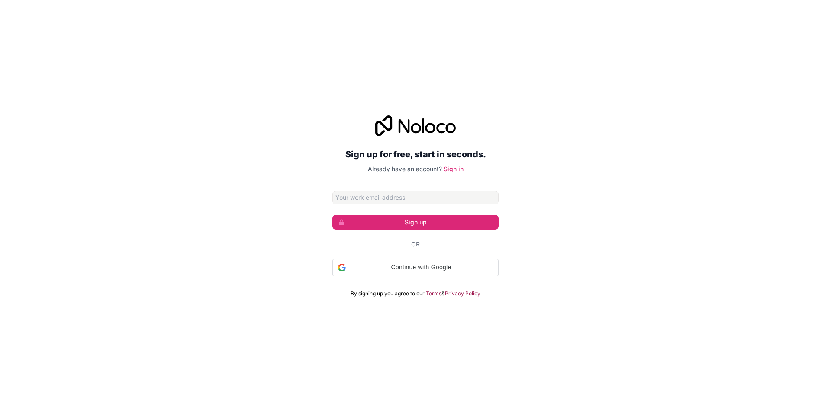 The image size is (831, 412). What do you see at coordinates (453, 169) in the screenshot?
I see `a: Sign in` at bounding box center [453, 169].